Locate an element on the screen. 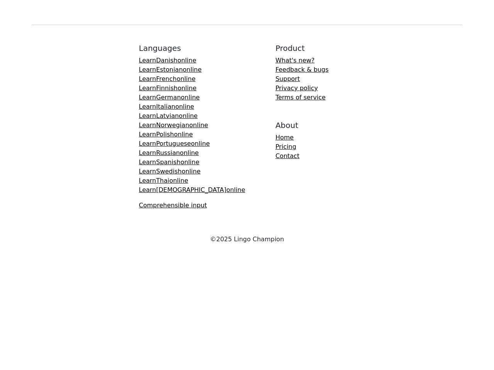  a: LearnItalianonline is located at coordinates (166, 106).